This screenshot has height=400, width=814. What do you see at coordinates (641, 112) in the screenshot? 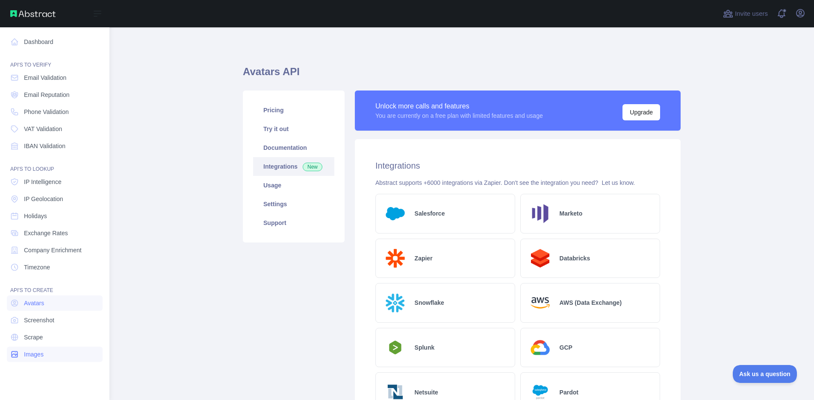
I see `button: Upgrade` at bounding box center [641, 112].